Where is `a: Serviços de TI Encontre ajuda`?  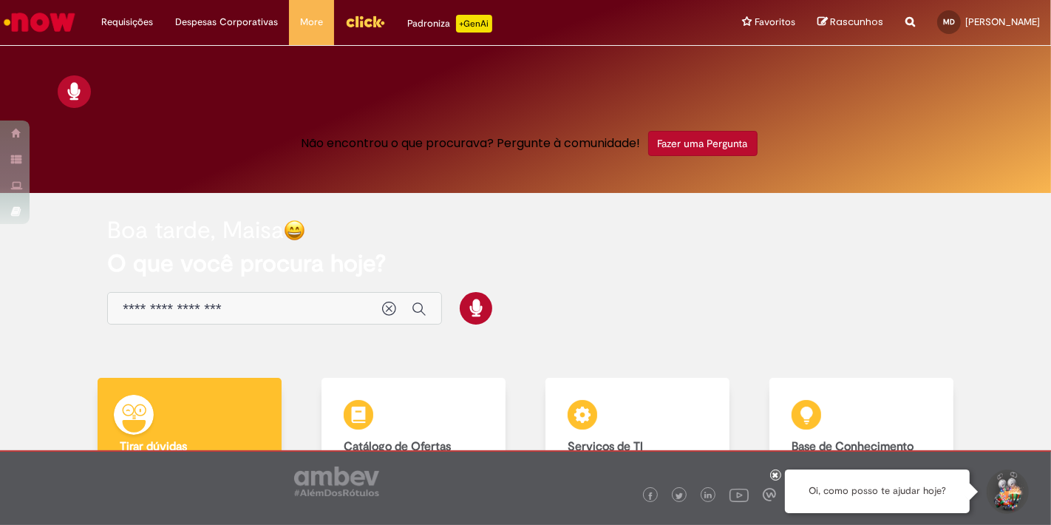
a: Serviços de TI Encontre ajuda is located at coordinates (637, 441).